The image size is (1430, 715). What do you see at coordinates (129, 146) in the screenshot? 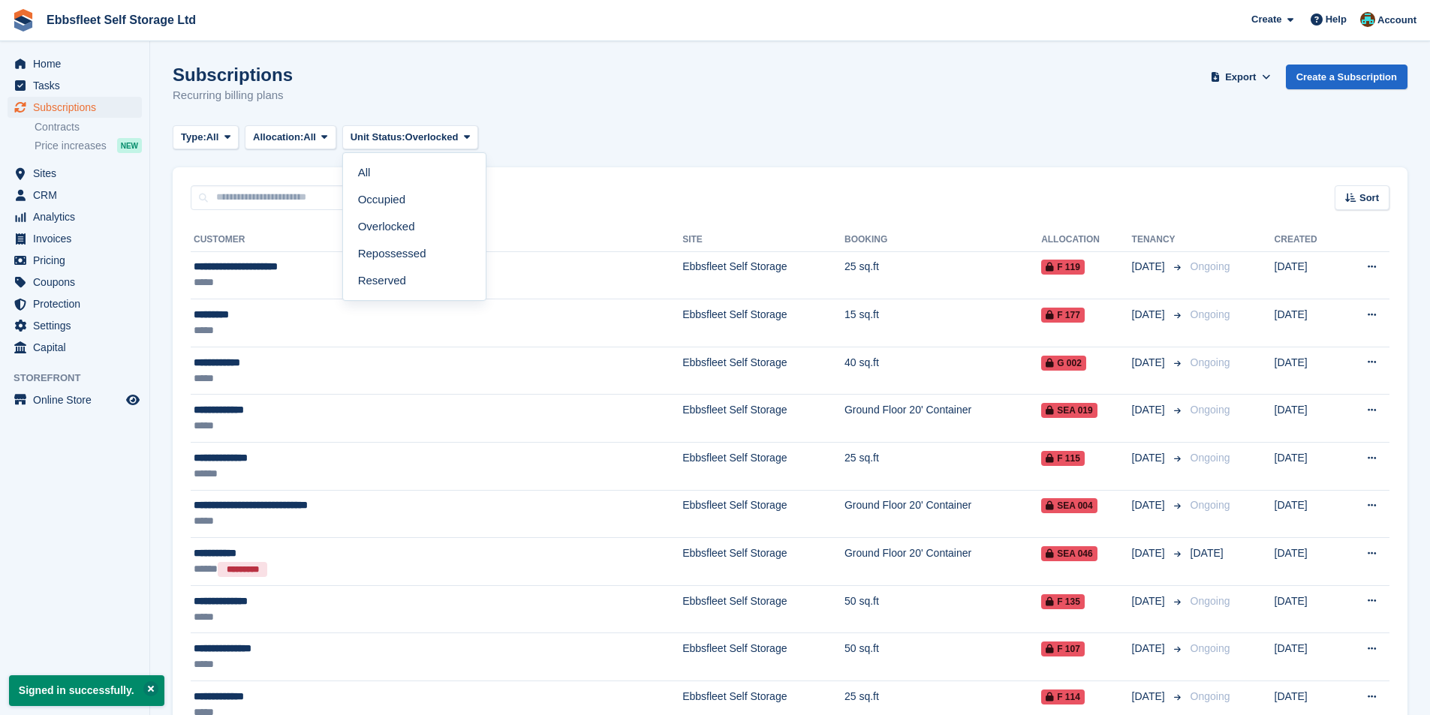
I see `div: NEW` at bounding box center [129, 146].